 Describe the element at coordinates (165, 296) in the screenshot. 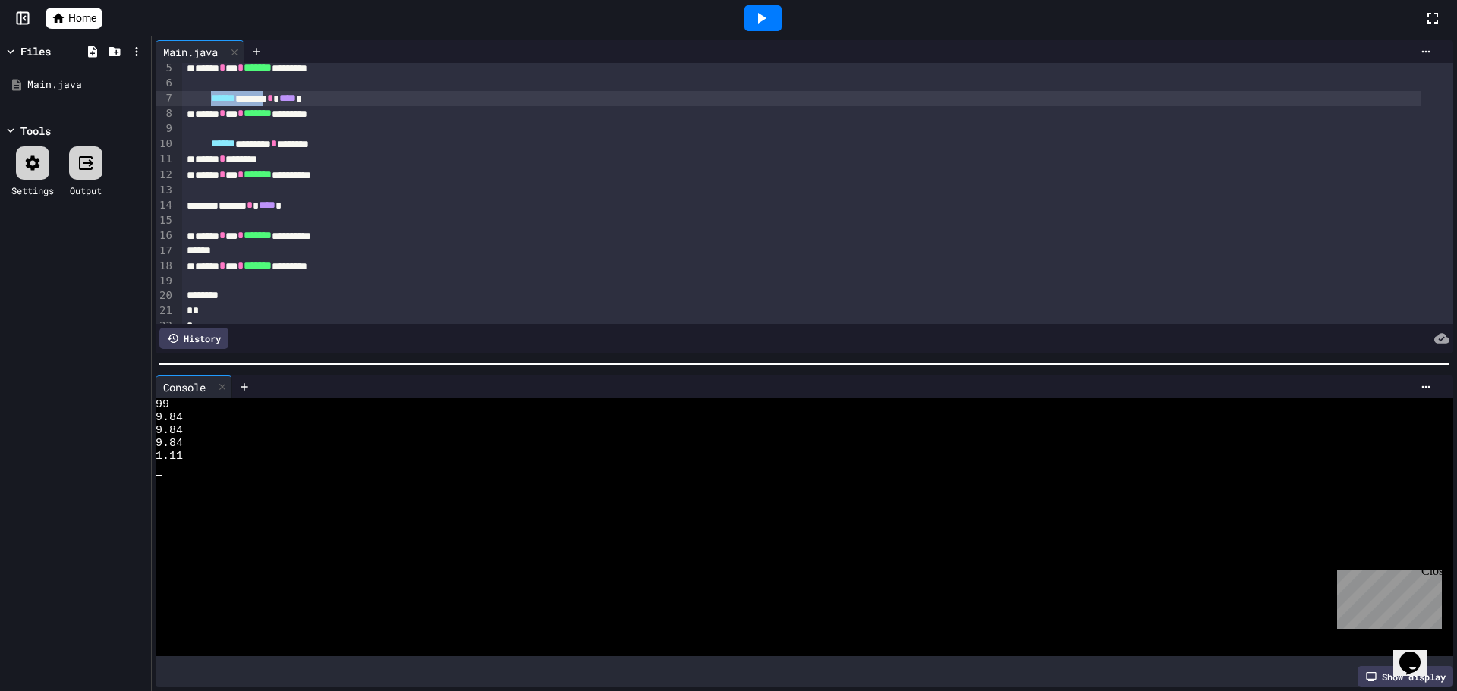

I see `div: 20` at that location.